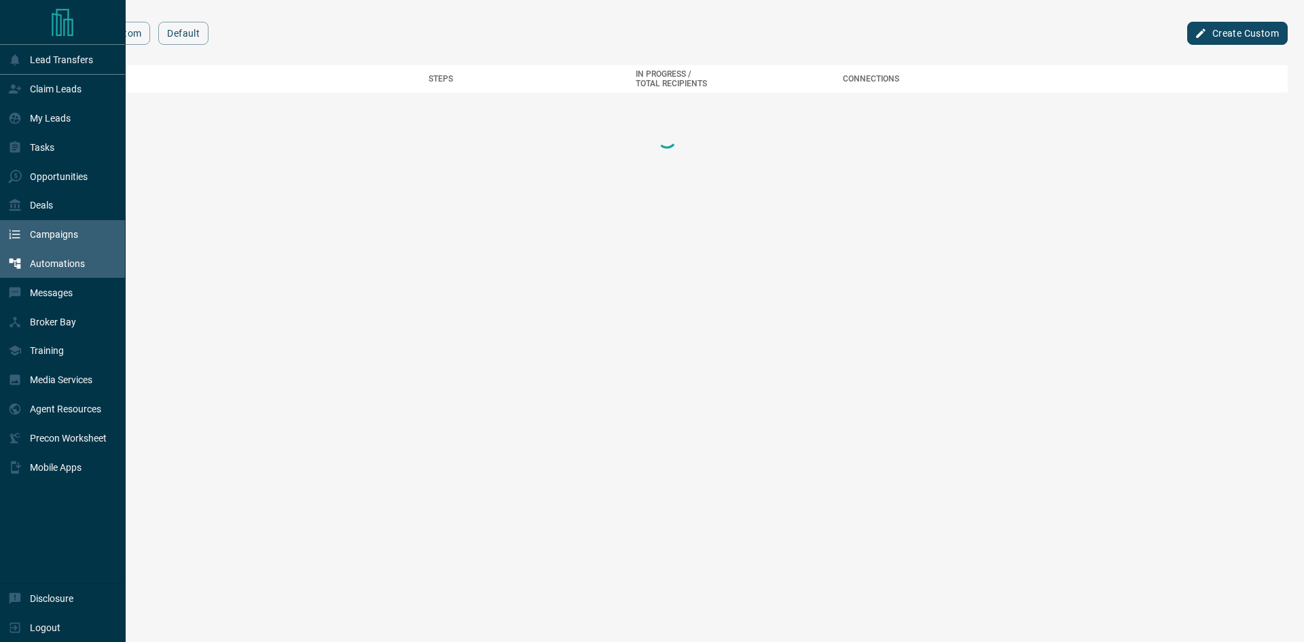 This screenshot has width=1304, height=642. Describe the element at coordinates (728, 79) in the screenshot. I see `th: In Progress / Total Recipients` at that location.